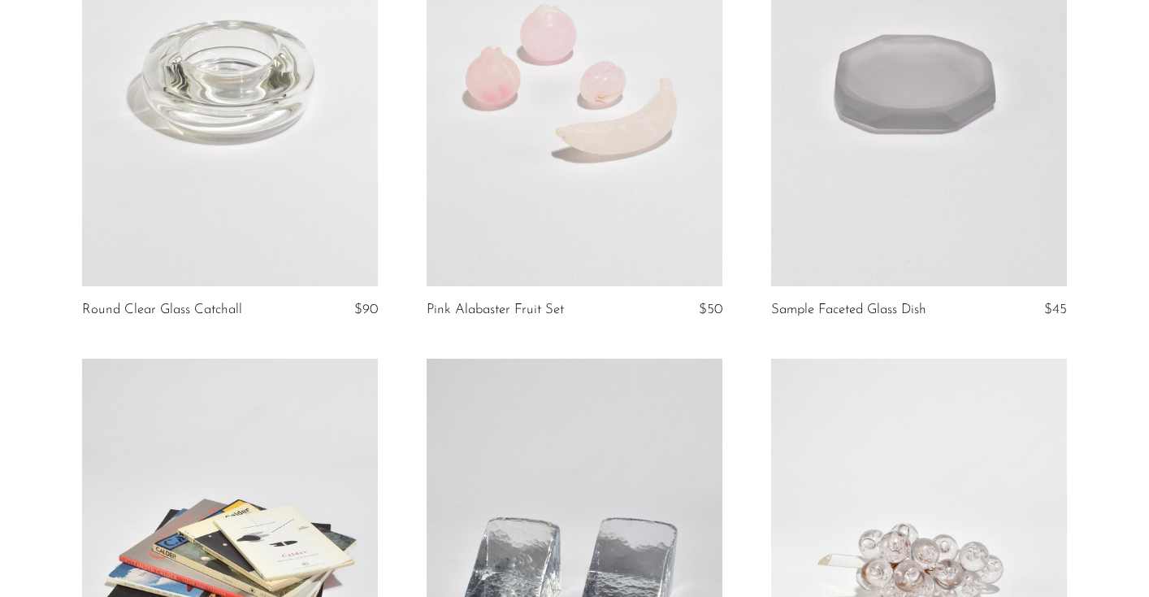  I want to click on a: Round Clear Glass Catchall, so click(162, 310).